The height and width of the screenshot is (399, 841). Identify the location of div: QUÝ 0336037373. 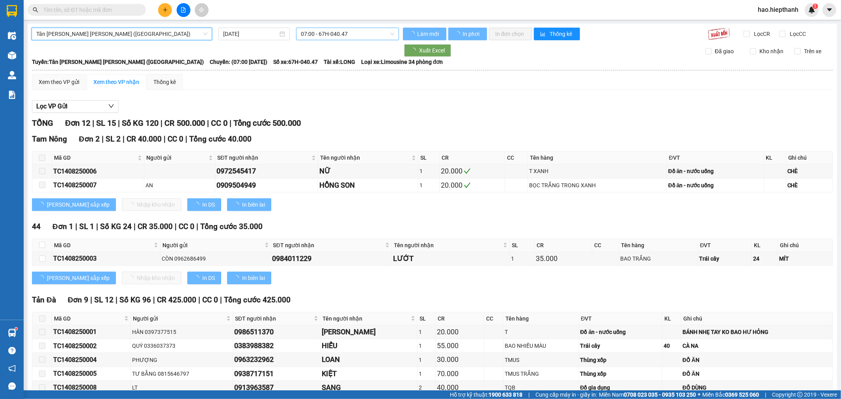
(182, 346).